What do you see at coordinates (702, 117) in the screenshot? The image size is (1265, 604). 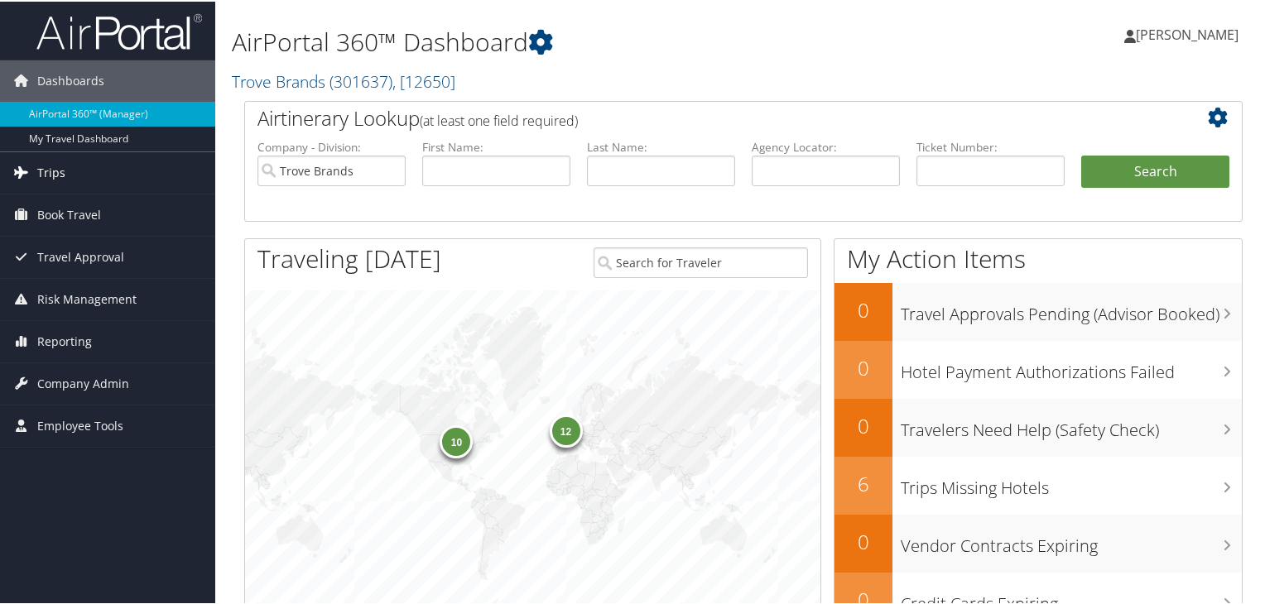 I see `h2: Airtinerary Lookup` at bounding box center [702, 117].